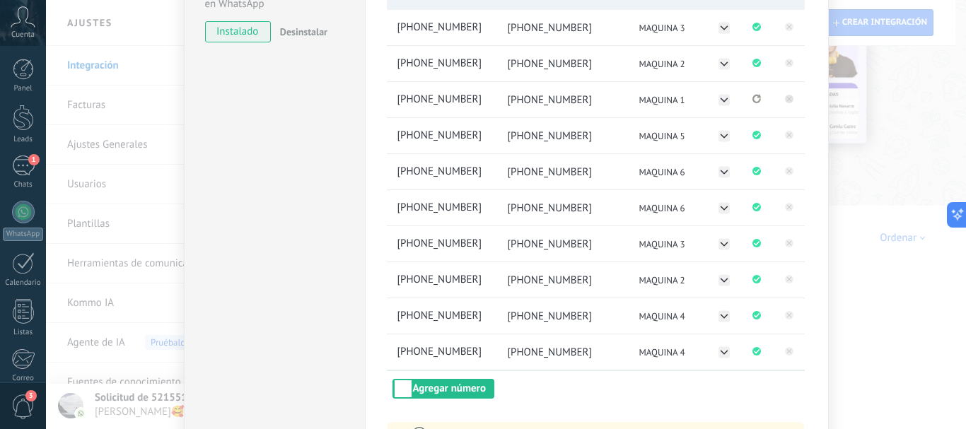  What do you see at coordinates (23, 234) in the screenshot?
I see `div: WhatsApp` at bounding box center [23, 234].